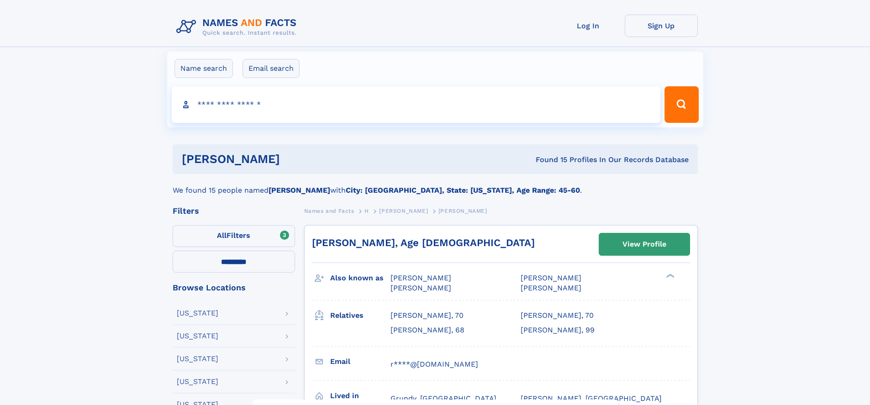  Describe the element at coordinates (645, 244) in the screenshot. I see `a: View Profile` at that location.